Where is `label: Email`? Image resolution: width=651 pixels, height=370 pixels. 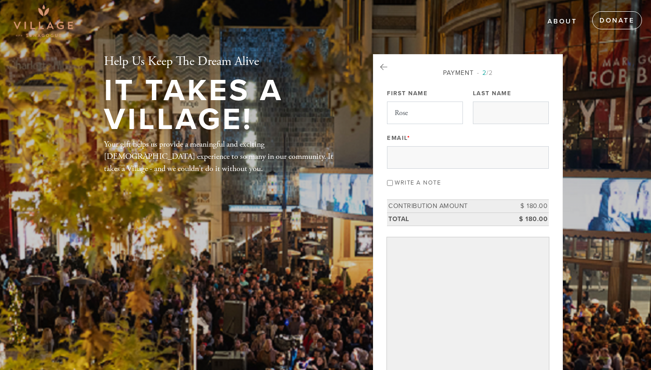 label: Email is located at coordinates (398, 138).